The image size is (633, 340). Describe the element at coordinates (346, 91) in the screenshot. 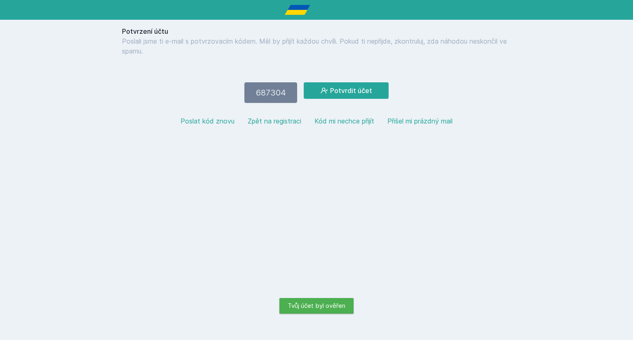

I see `button: Potvrdit účet` at that location.